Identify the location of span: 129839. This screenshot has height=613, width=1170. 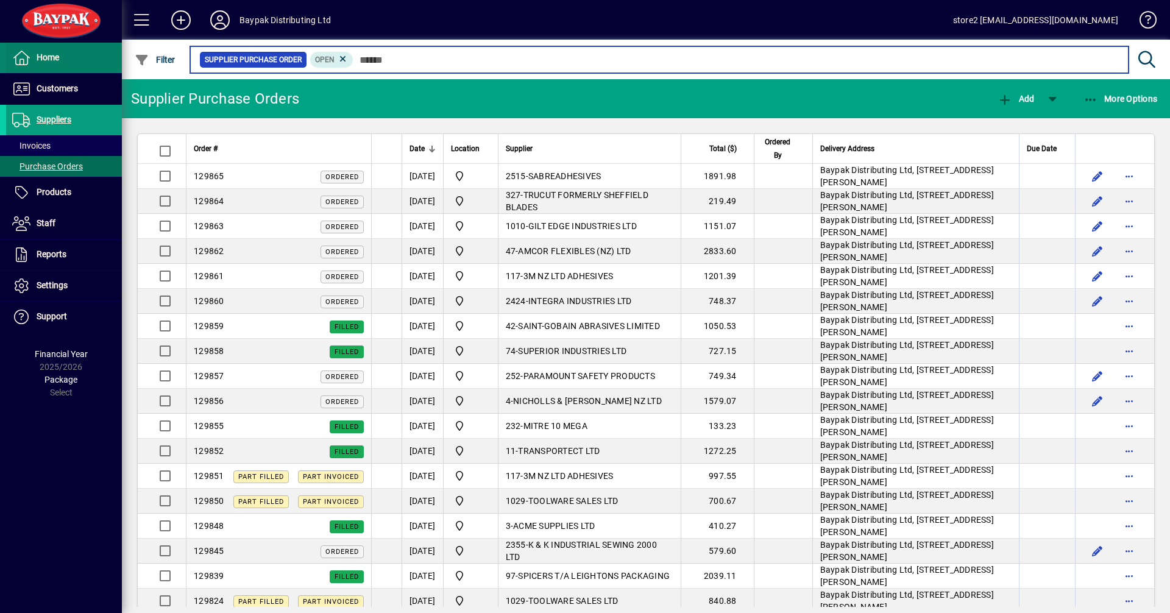
(209, 576).